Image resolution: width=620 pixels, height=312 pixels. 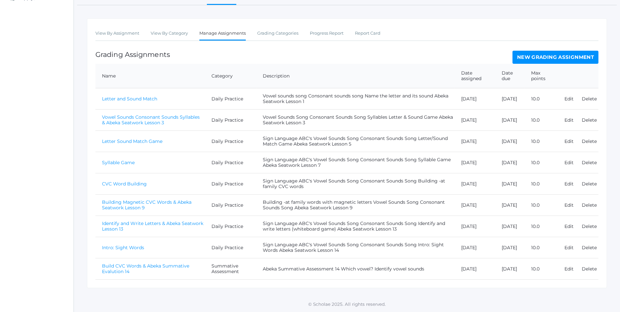 What do you see at coordinates (124, 184) in the screenshot?
I see `a: CVC Word Building` at bounding box center [124, 184].